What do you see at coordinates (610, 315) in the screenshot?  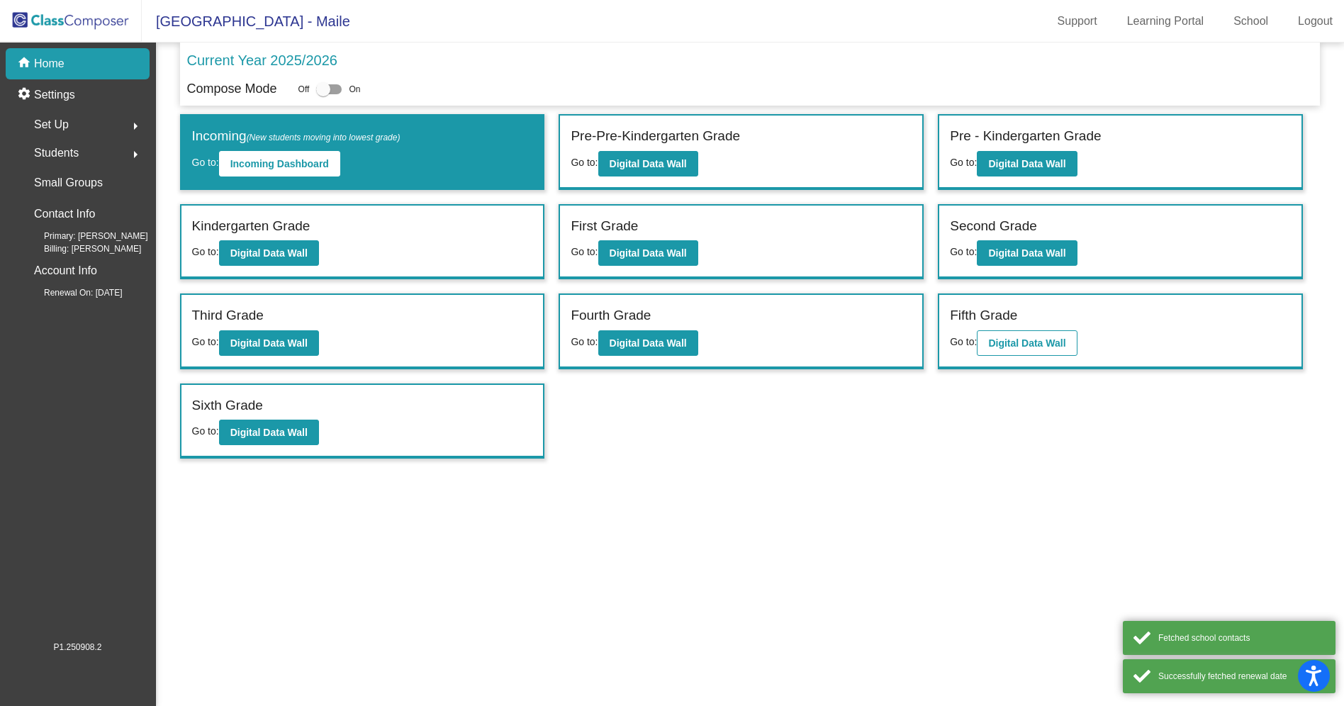 I see `label: Fourth Grade` at bounding box center [610, 315].